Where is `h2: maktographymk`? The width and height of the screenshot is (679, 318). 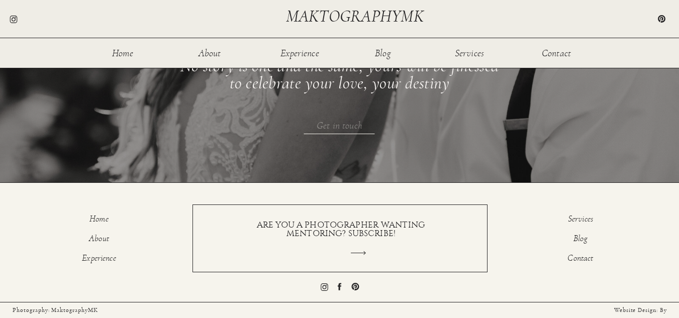
h2: maktographymk is located at coordinates (357, 16).